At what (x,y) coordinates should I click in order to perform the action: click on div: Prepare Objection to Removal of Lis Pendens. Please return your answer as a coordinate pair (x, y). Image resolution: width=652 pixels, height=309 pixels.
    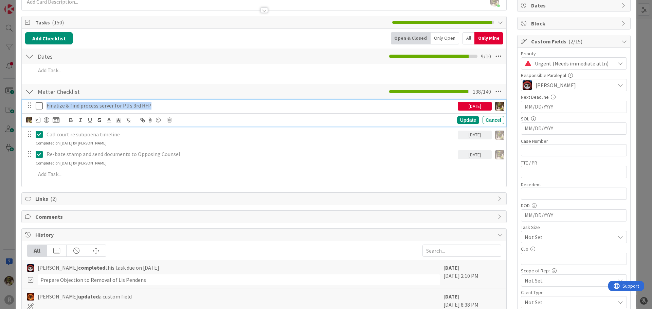
    Looking at the image, I should click on (239, 280).